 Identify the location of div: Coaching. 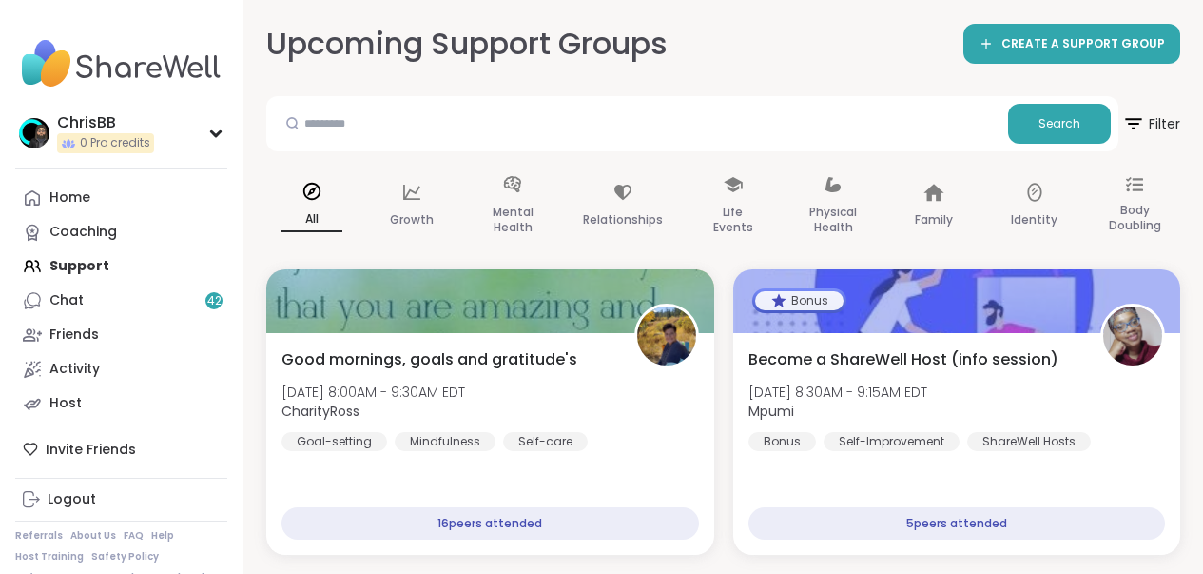
(83, 232).